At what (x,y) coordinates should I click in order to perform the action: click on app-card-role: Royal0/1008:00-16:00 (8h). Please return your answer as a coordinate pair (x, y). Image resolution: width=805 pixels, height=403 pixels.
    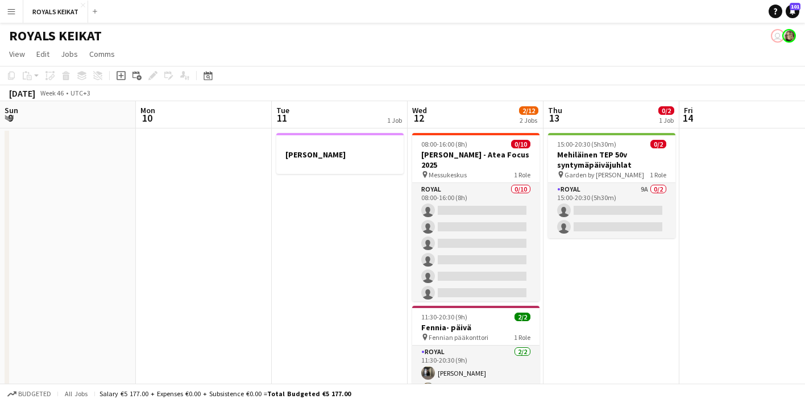
    Looking at the image, I should click on (476, 276).